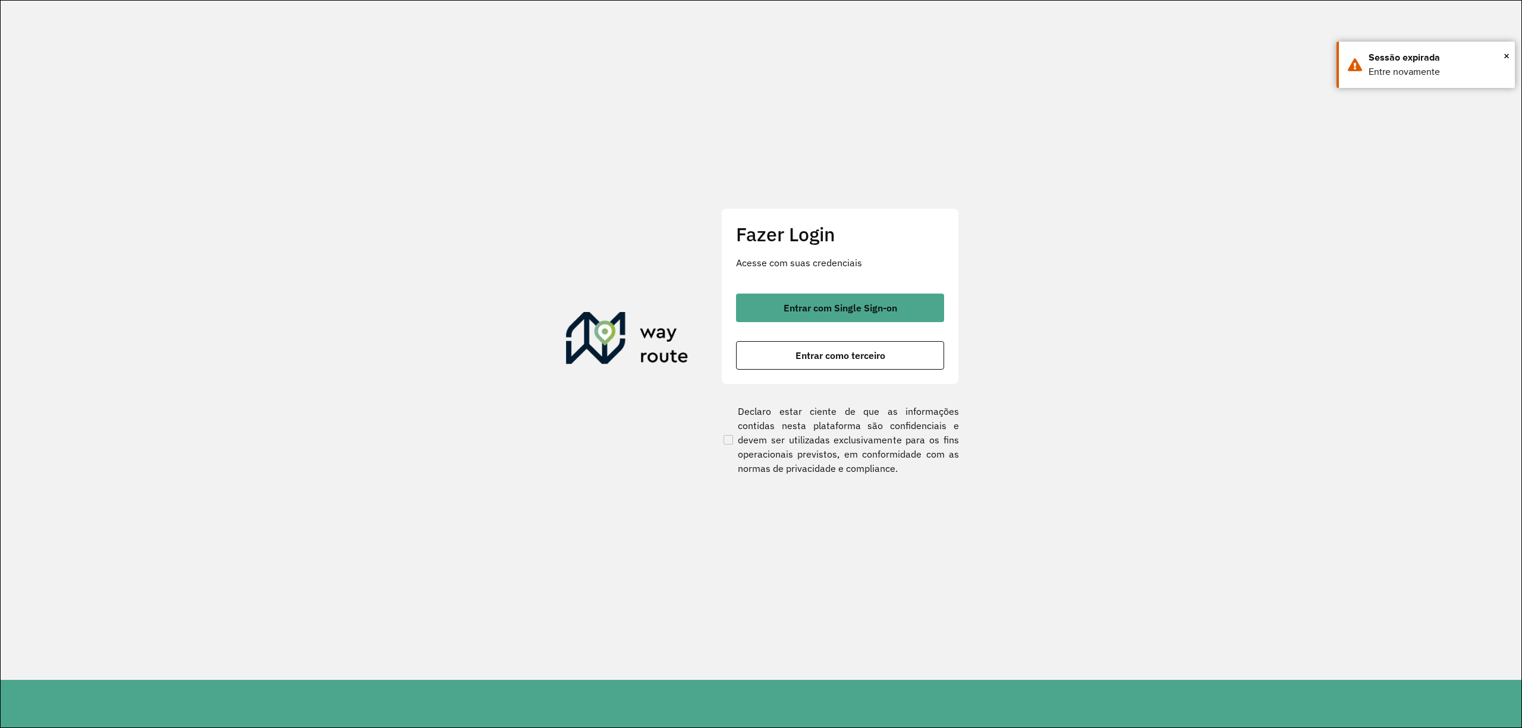  I want to click on div: Sessão expirada, so click(1437, 58).